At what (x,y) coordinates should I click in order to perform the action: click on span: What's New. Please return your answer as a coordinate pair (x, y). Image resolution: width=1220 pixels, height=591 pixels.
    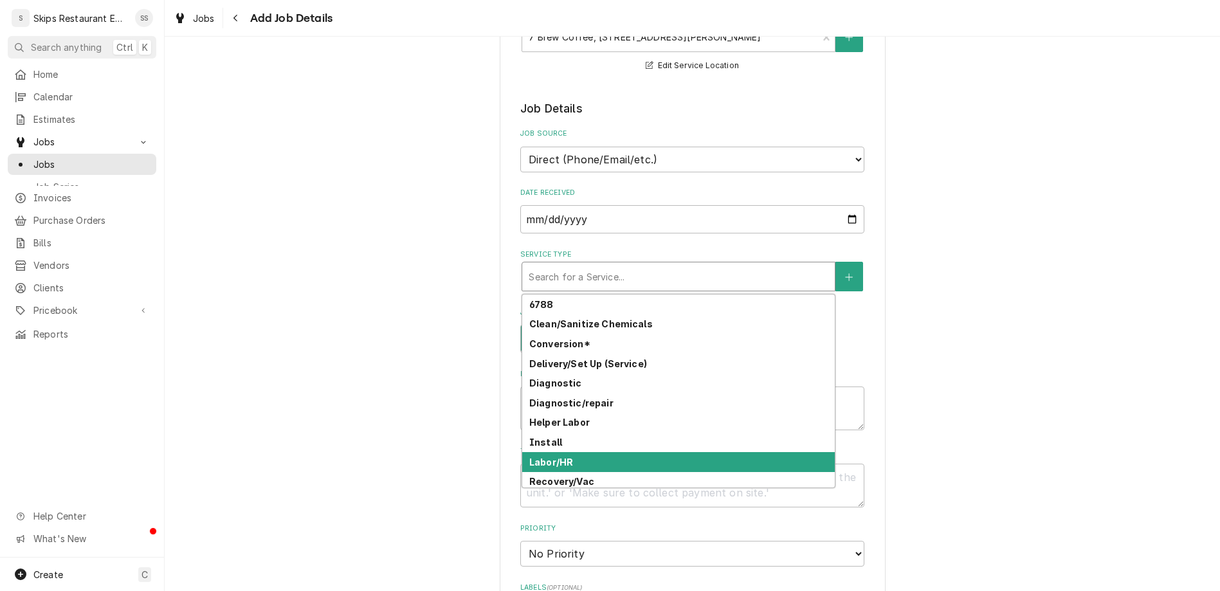
    Looking at the image, I should click on (91, 538).